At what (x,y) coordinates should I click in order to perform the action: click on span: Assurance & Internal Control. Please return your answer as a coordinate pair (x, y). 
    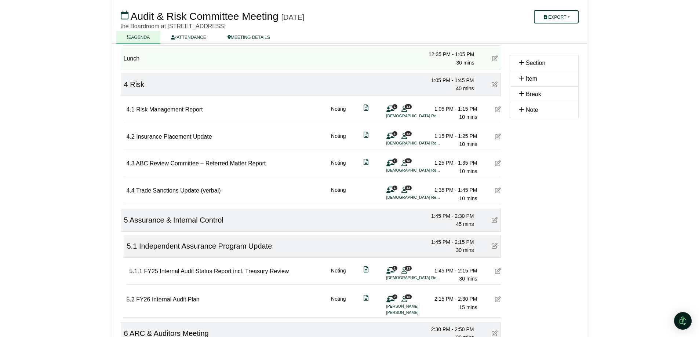
    Looking at the image, I should click on (176, 220).